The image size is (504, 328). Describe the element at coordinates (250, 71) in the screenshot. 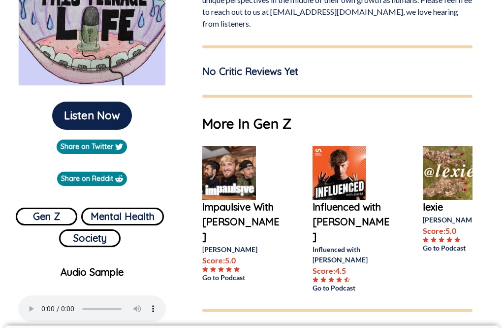

I see `h1: No Critic Reviews Yet` at that location.